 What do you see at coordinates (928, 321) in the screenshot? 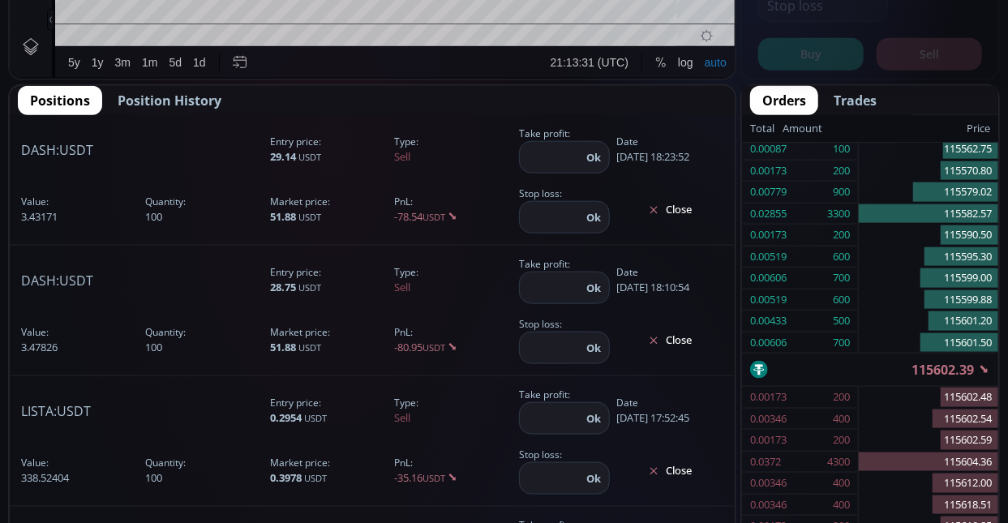
I see `div: 115601.20` at bounding box center [928, 321].